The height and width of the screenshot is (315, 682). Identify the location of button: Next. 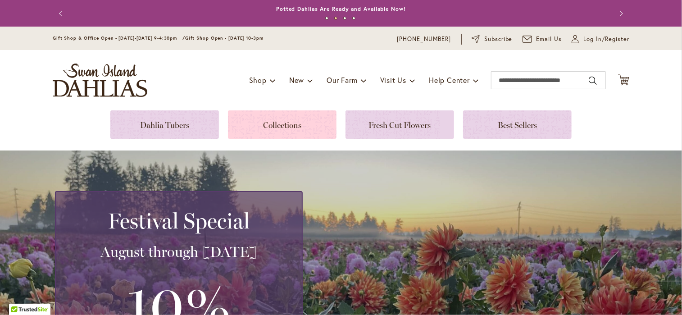
(620, 14).